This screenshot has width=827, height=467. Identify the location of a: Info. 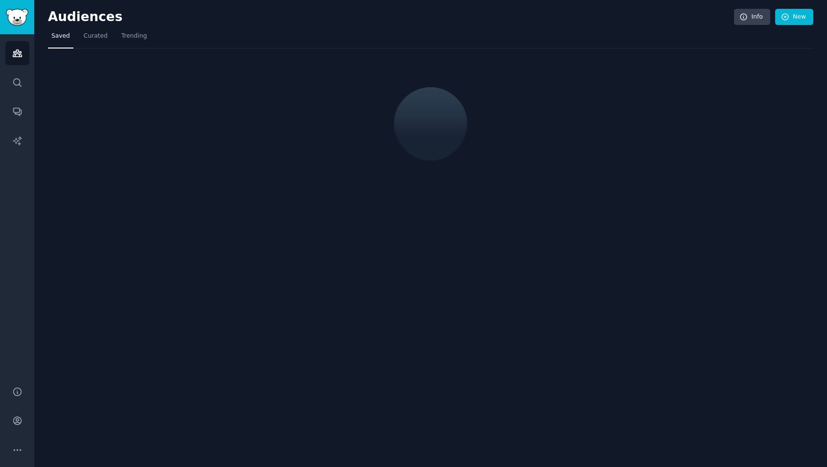
(752, 17).